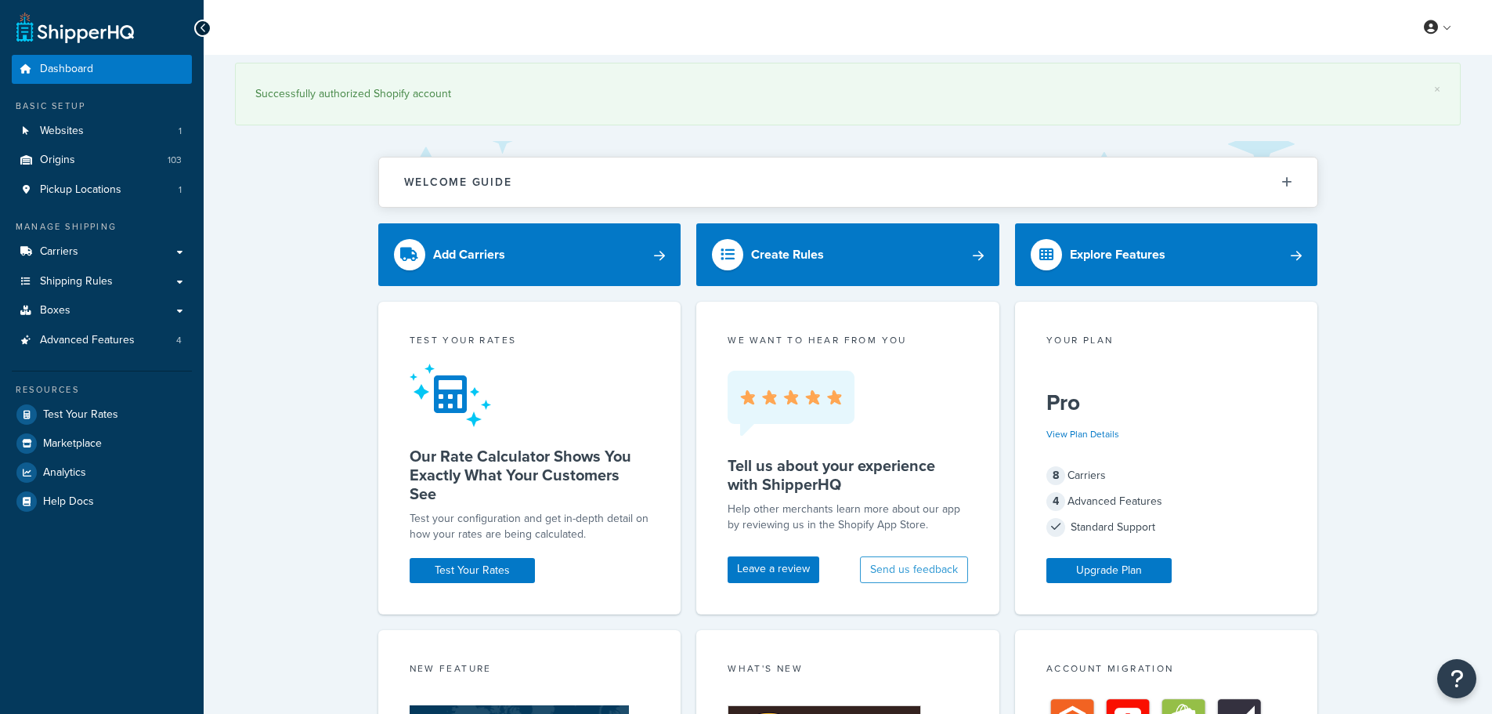  Describe the element at coordinates (1166, 501) in the screenshot. I see `div: Advanced Features` at that location.